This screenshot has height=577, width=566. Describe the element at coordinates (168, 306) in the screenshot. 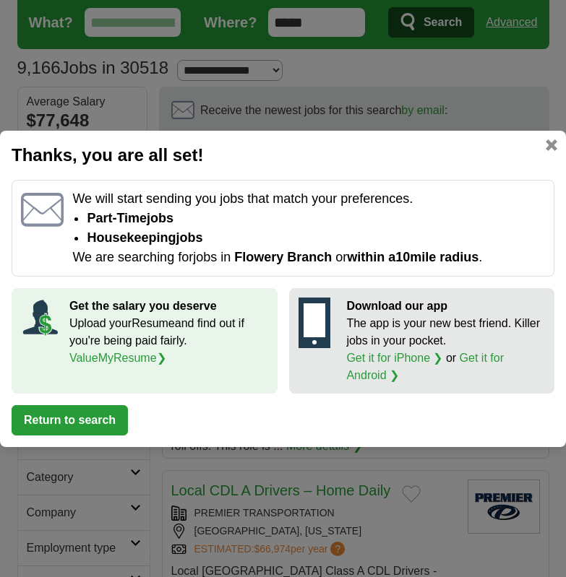

I see `p: Get the salary you deserve` at that location.